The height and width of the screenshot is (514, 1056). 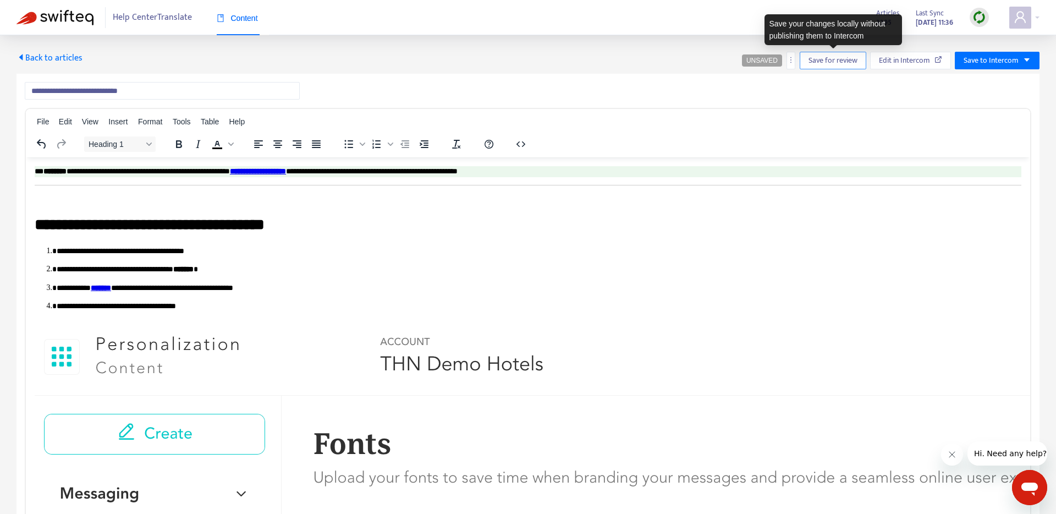 I want to click on span: caret-down, so click(x=1026, y=60).